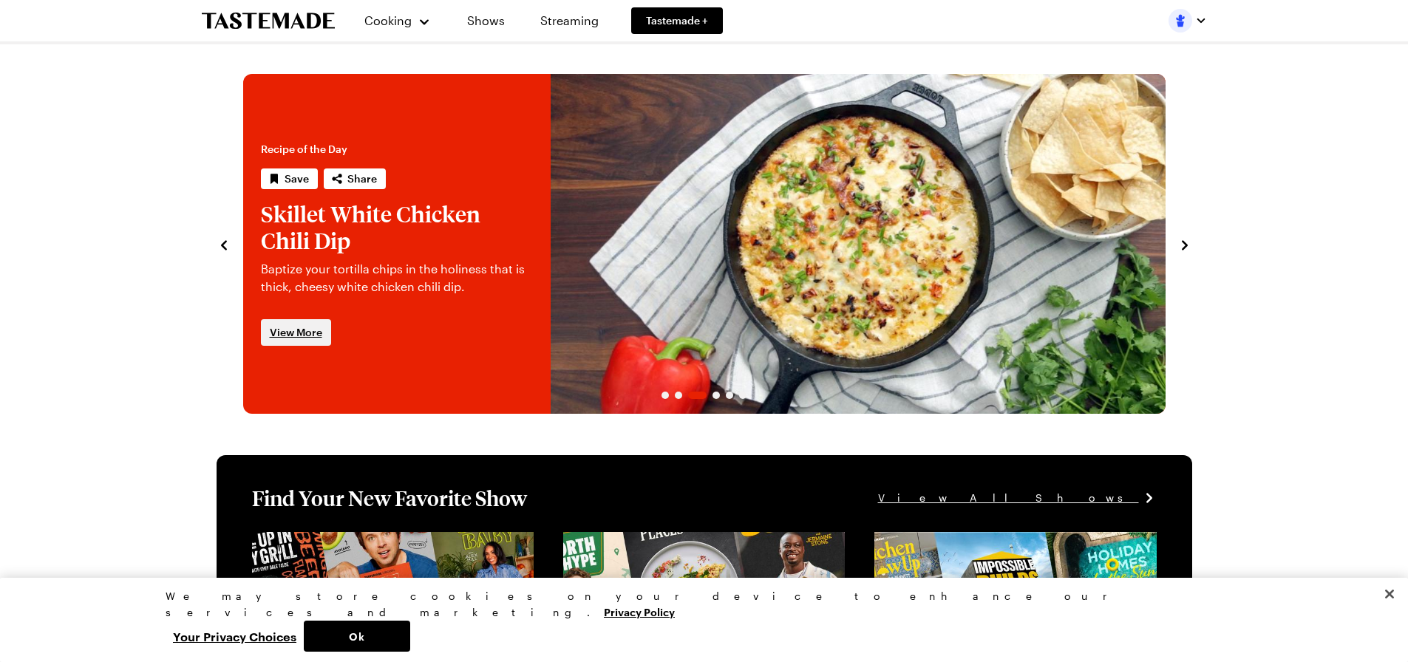 The image size is (1408, 662). Describe the element at coordinates (716, 396) in the screenshot. I see `span: Go to slide 4` at that location.